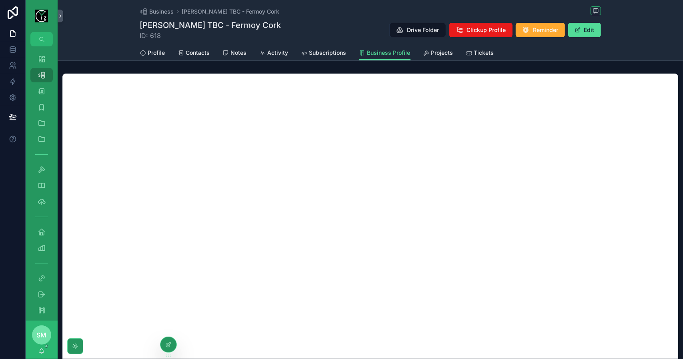 Image resolution: width=683 pixels, height=359 pixels. Describe the element at coordinates (42, 335) in the screenshot. I see `span: SM` at that location.